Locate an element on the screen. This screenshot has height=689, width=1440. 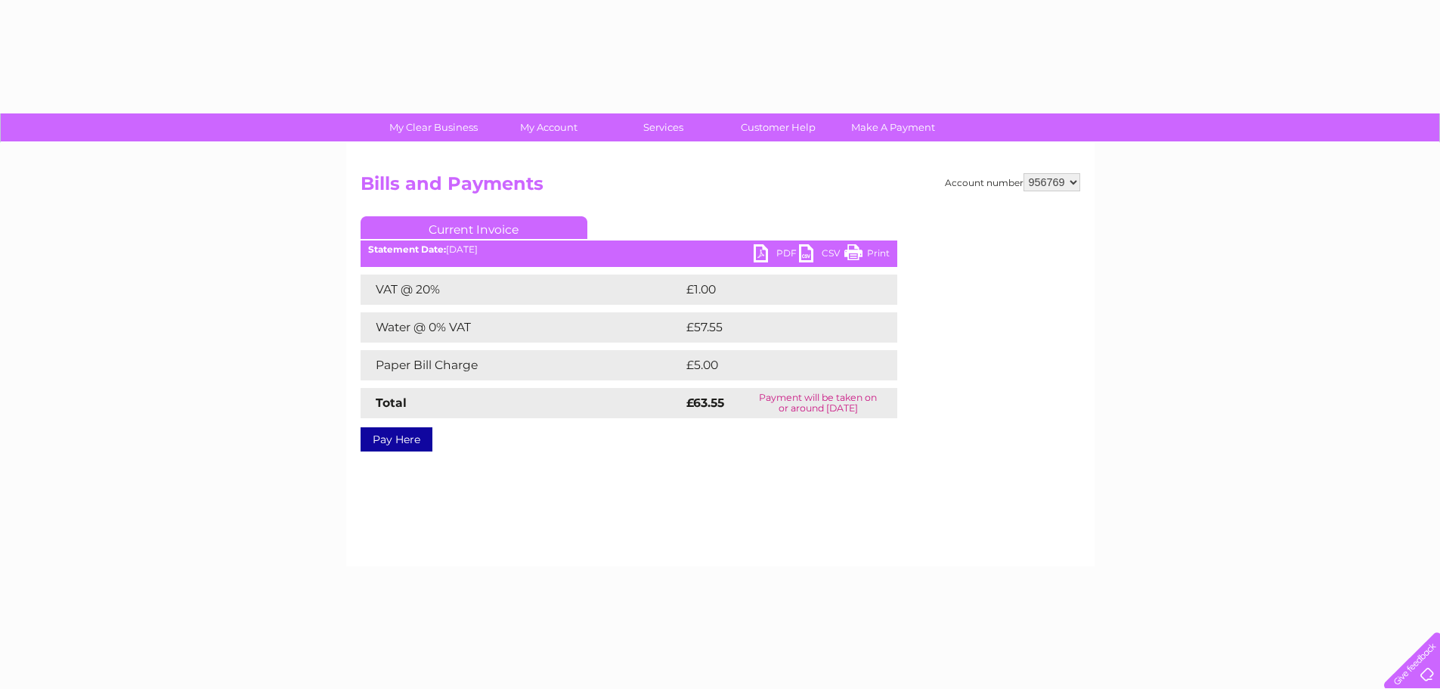
td: £1.00 is located at coordinates (772, 290).